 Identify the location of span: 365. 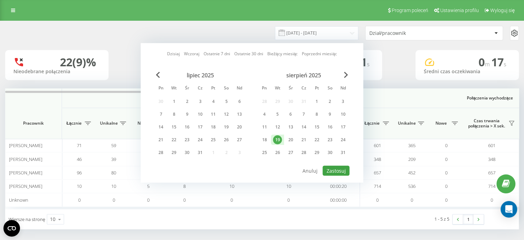
(412, 145).